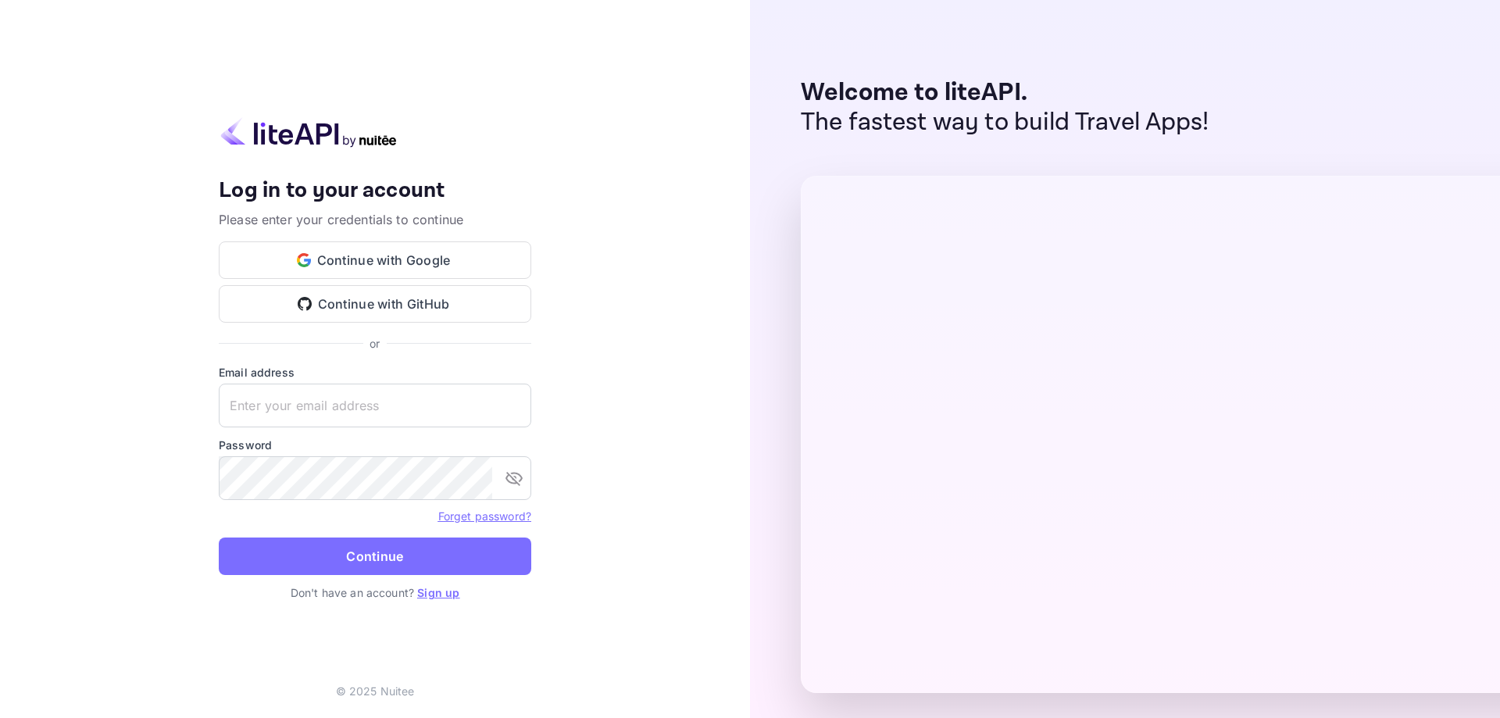  I want to click on p: Welcome to liteAPI., so click(1005, 93).